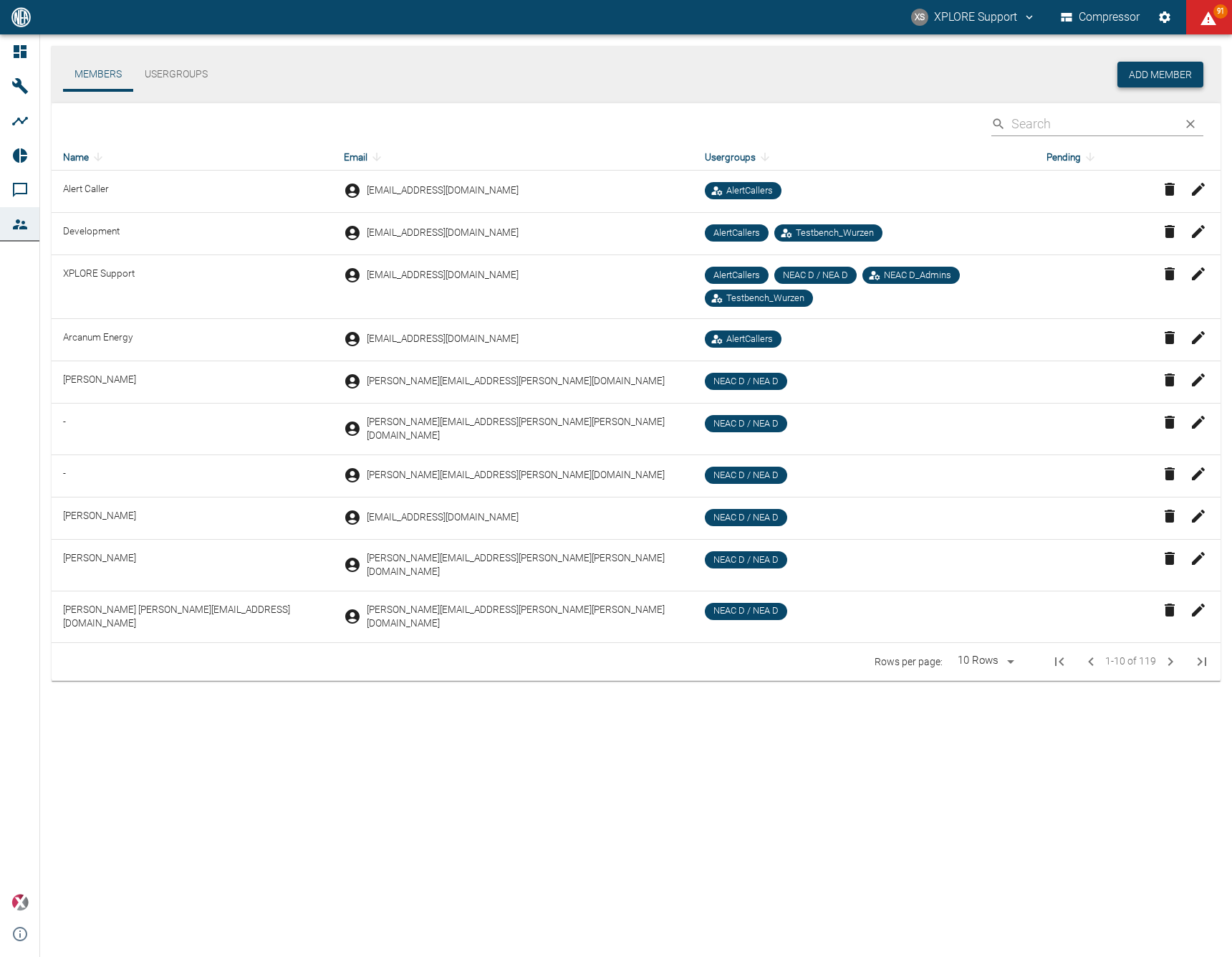 Image resolution: width=1232 pixels, height=957 pixels. I want to click on div: 10 Rows, so click(978, 661).